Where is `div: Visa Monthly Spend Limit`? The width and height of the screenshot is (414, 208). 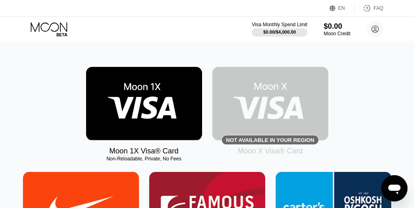
div: Visa Monthly Spend Limit is located at coordinates (279, 25).